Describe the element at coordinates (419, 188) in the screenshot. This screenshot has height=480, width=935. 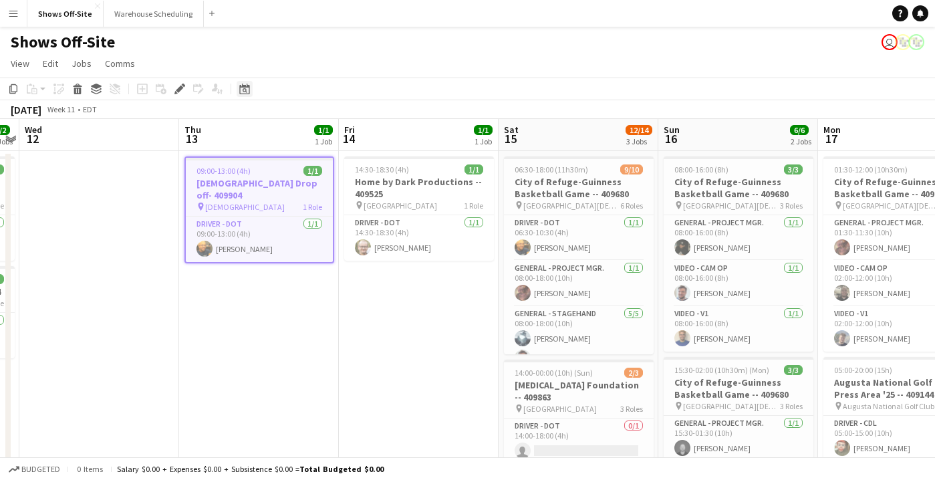
I see `h3: Home by Dark Productions -- 409525` at that location.